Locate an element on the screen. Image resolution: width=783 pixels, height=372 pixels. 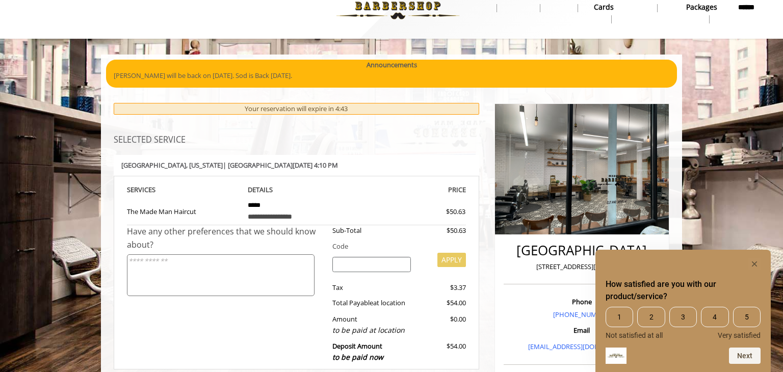
h2: How satisfied are you with our product/service? Select an option from 1 to 5, with 1 being Not sa... is located at coordinates (683, 291).